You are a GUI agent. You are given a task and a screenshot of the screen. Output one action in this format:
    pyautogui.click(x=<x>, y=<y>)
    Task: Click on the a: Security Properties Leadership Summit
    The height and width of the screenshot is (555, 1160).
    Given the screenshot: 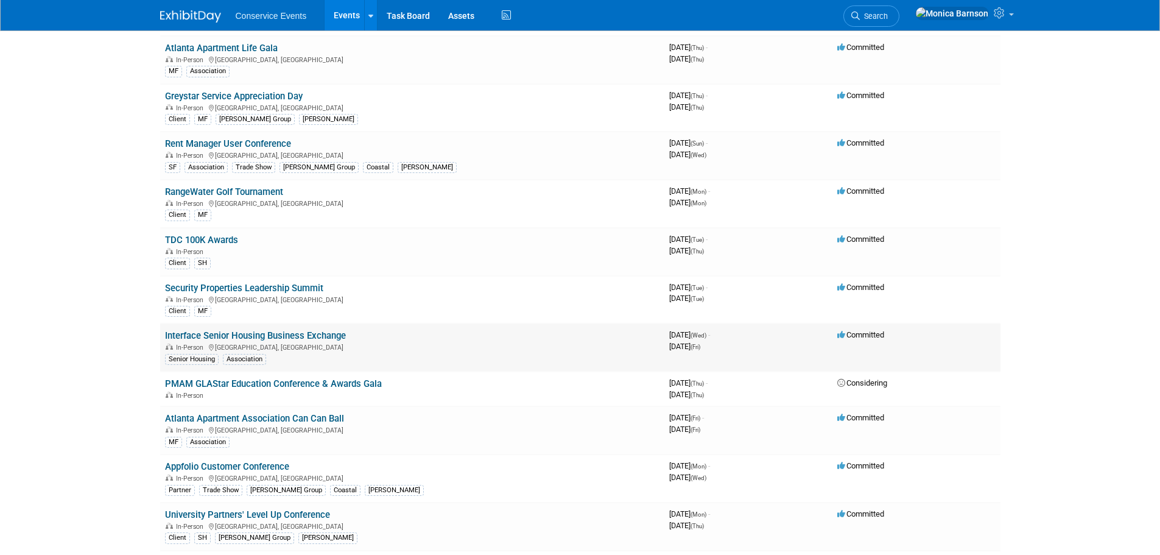 What is the action you would take?
    pyautogui.click(x=244, y=288)
    